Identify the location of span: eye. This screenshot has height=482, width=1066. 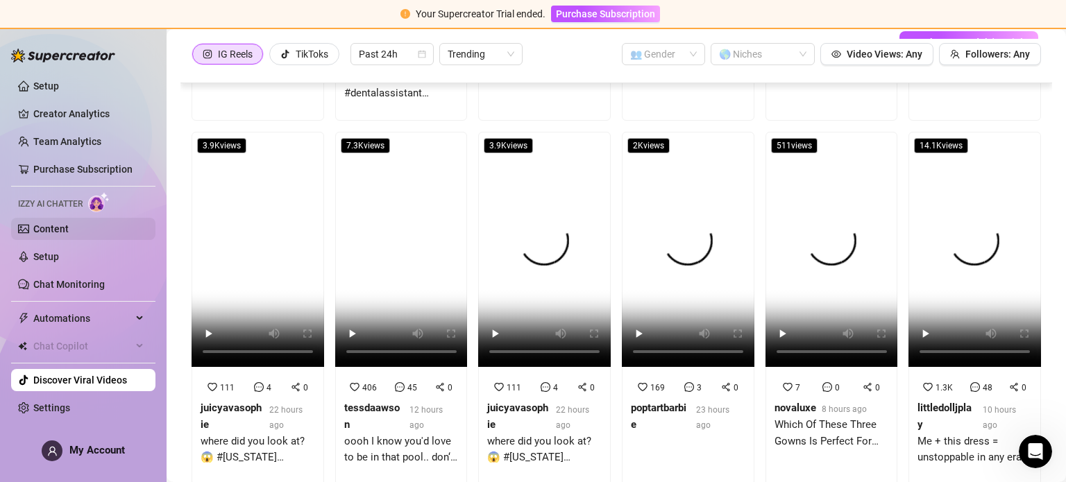
(836, 54).